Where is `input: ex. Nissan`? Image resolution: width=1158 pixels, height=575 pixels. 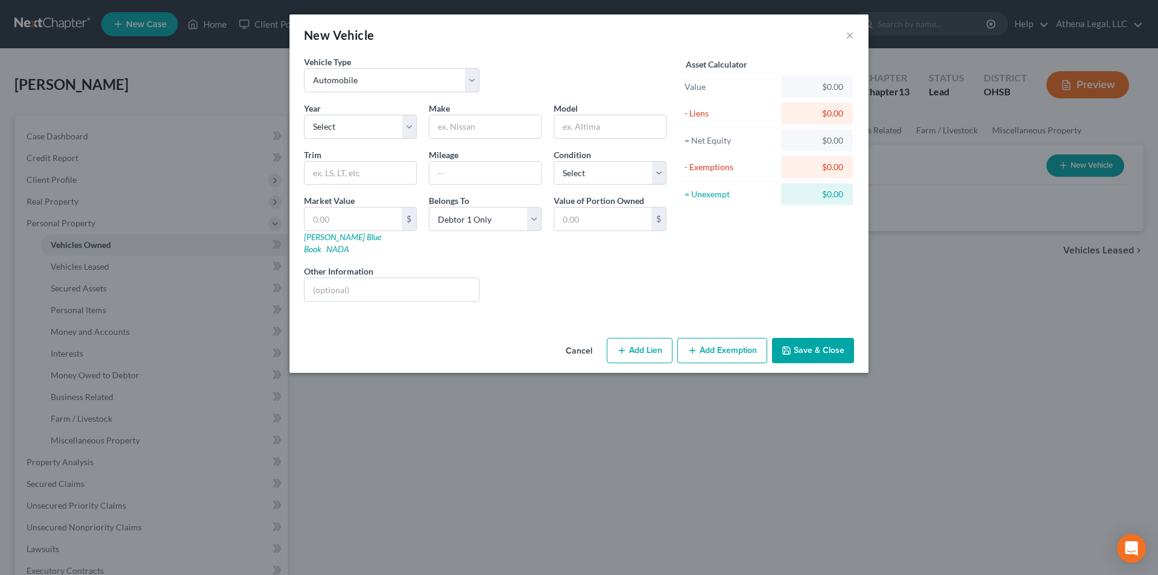 input: ex. Nissan is located at coordinates (485, 127).